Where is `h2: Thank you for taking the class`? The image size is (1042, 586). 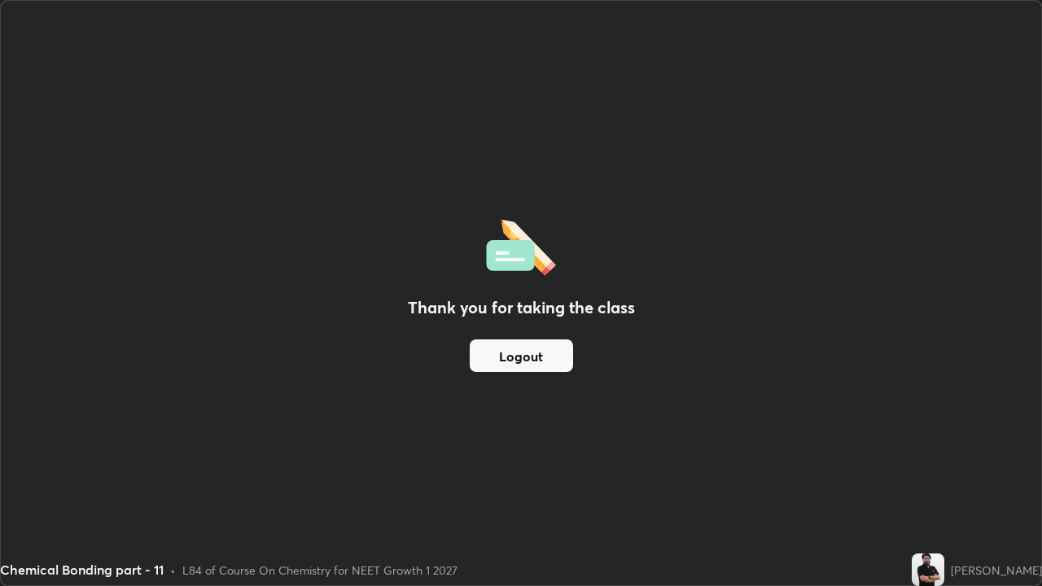 h2: Thank you for taking the class is located at coordinates (521, 308).